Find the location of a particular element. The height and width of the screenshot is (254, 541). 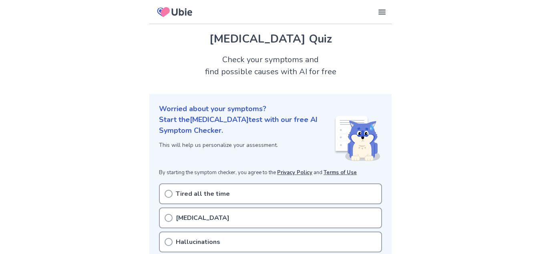

p: Hallucinations is located at coordinates (198, 241).